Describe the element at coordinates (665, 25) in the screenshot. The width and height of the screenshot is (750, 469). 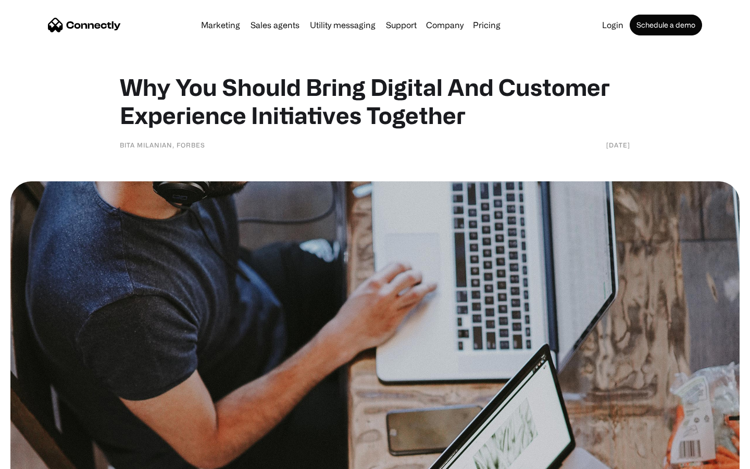
I see `a: Schedule a demo` at that location.